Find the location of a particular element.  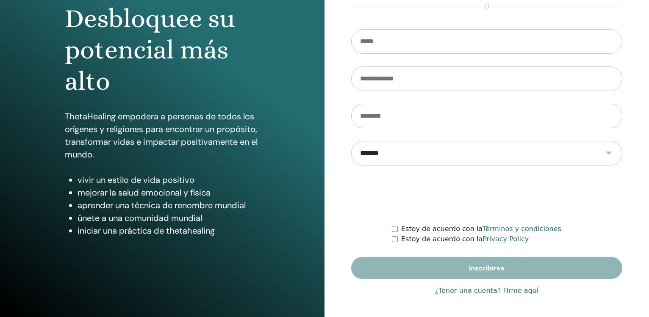

p: ThetaHealing empodera a personas de todos los orígenes y religiones para encontrar un propósito, ... is located at coordinates (162, 136).